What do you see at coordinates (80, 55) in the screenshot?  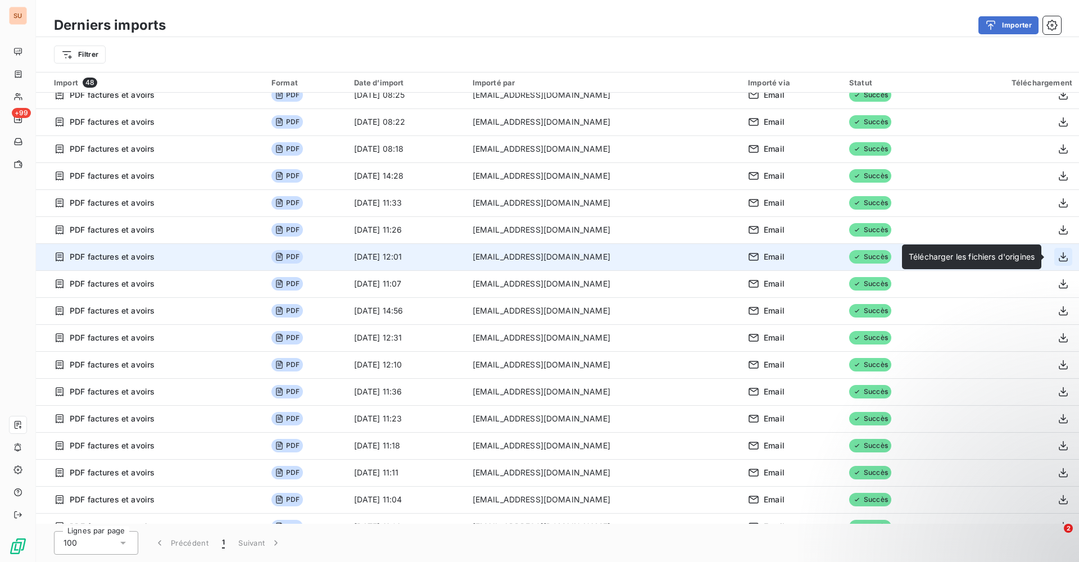 I see `button: Filtrer` at bounding box center [80, 55].